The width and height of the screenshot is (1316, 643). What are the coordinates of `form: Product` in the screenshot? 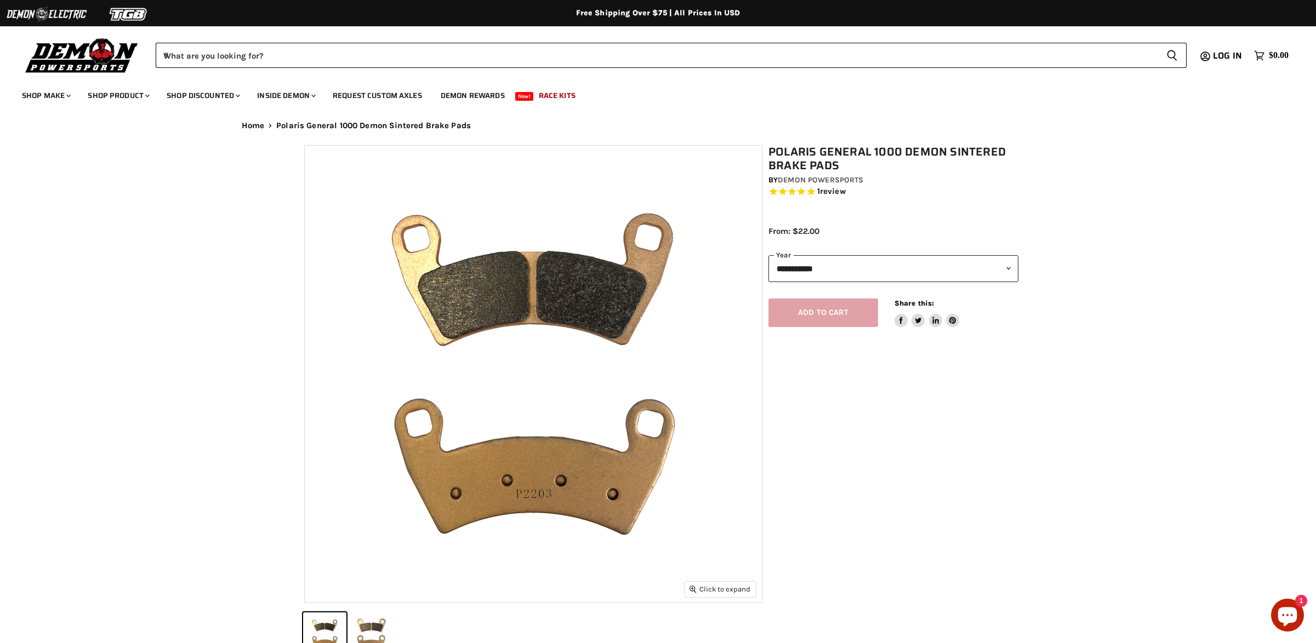 It's located at (671, 55).